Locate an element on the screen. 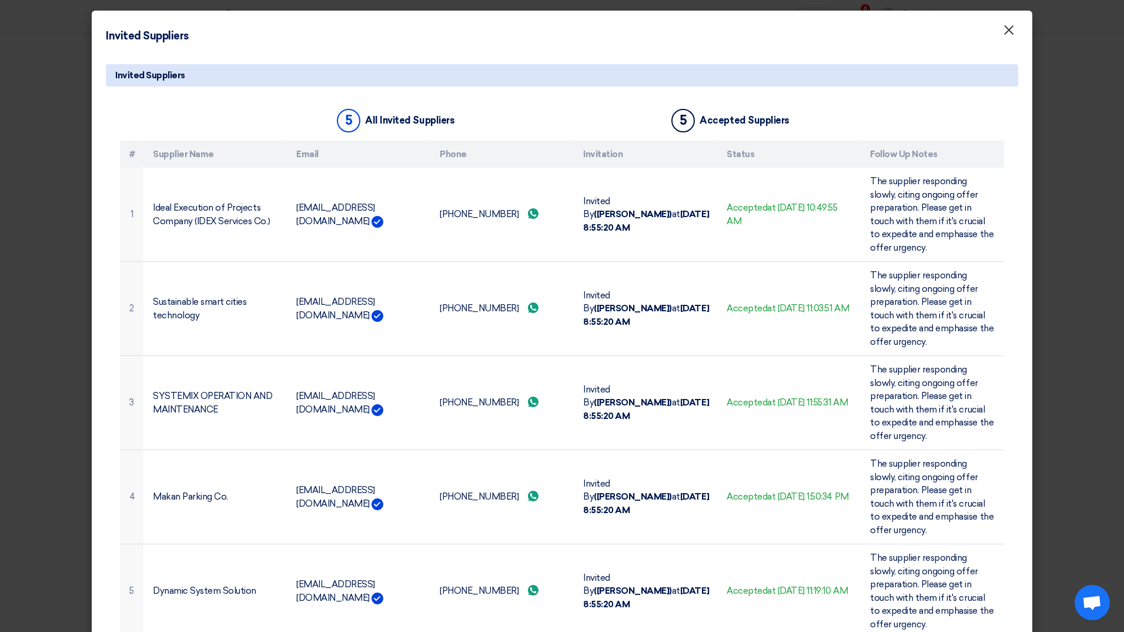  div: All Invited Suppliers is located at coordinates (410, 120).